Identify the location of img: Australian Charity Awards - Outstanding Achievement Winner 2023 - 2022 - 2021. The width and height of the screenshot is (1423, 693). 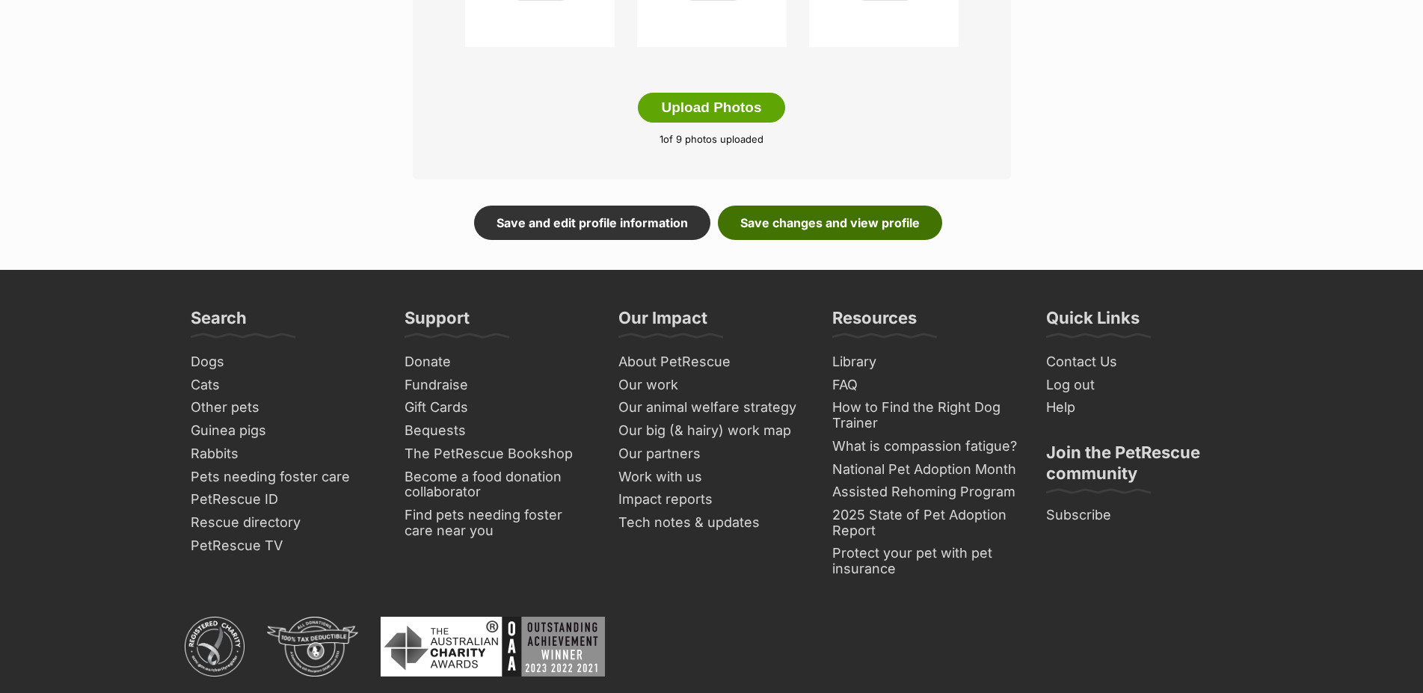
(493, 647).